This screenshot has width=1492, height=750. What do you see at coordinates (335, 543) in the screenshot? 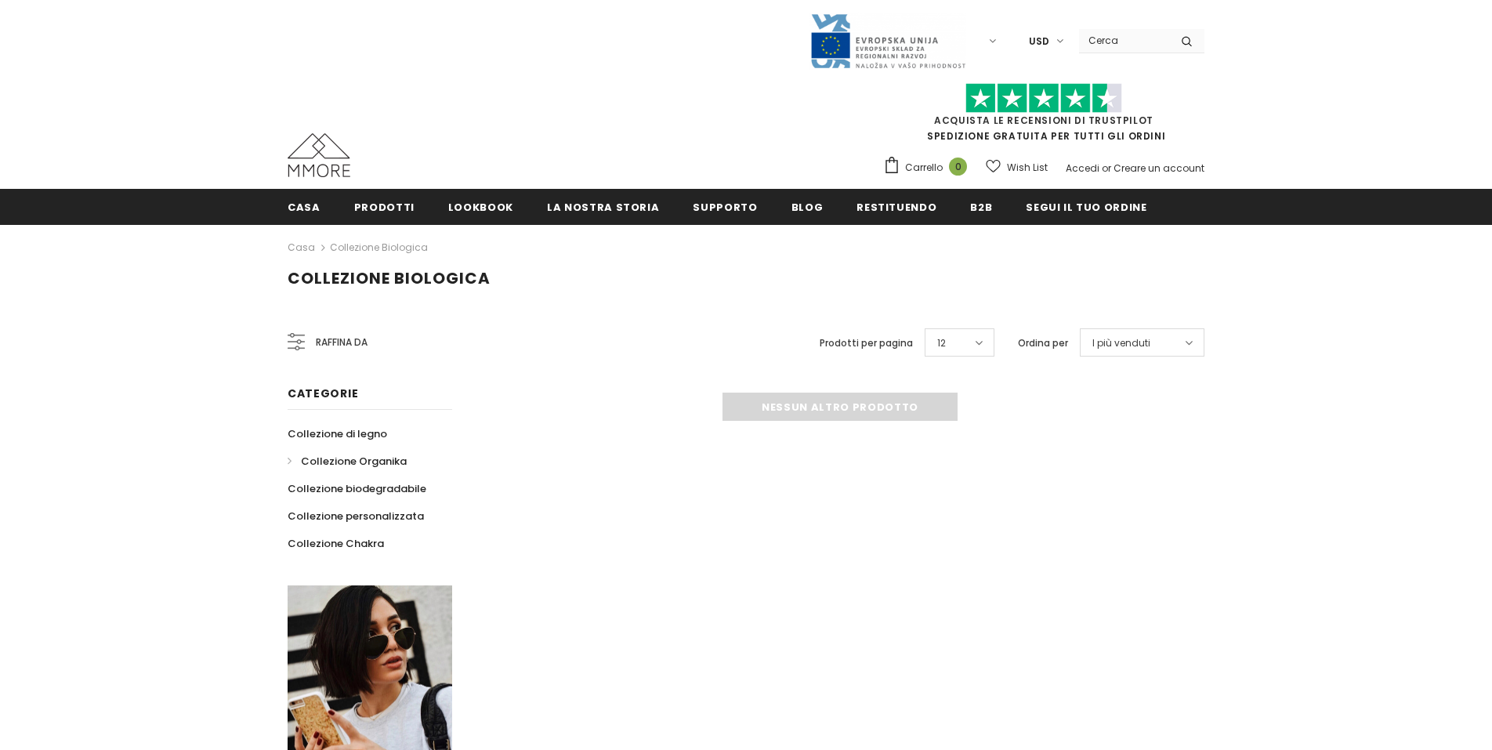
I see `span: Collezione Chakra` at bounding box center [335, 543].